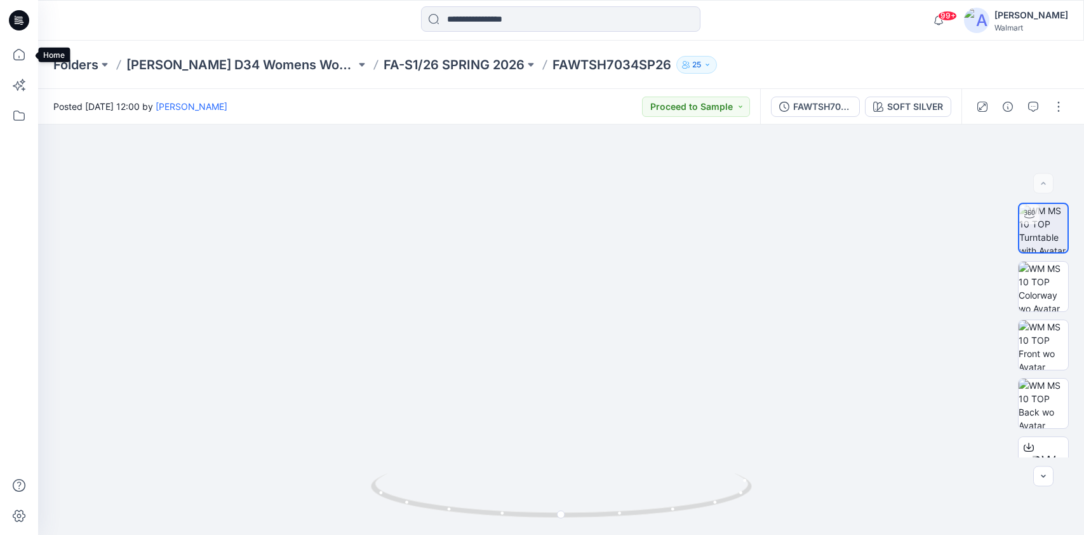 The height and width of the screenshot is (535, 1084). Describe the element at coordinates (909, 107) in the screenshot. I see `button: SOFT SILVER` at that location.